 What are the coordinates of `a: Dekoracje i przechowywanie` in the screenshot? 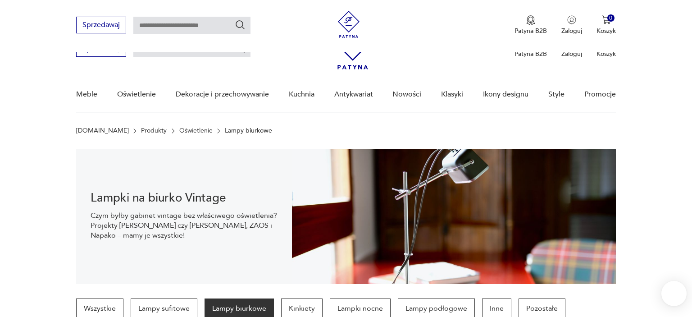 It's located at (222, 94).